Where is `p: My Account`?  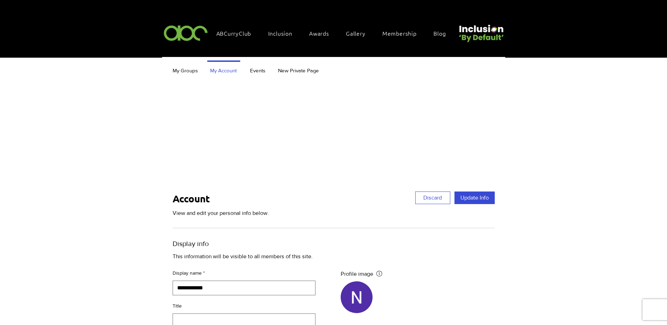 p: My Account is located at coordinates (223, 71).